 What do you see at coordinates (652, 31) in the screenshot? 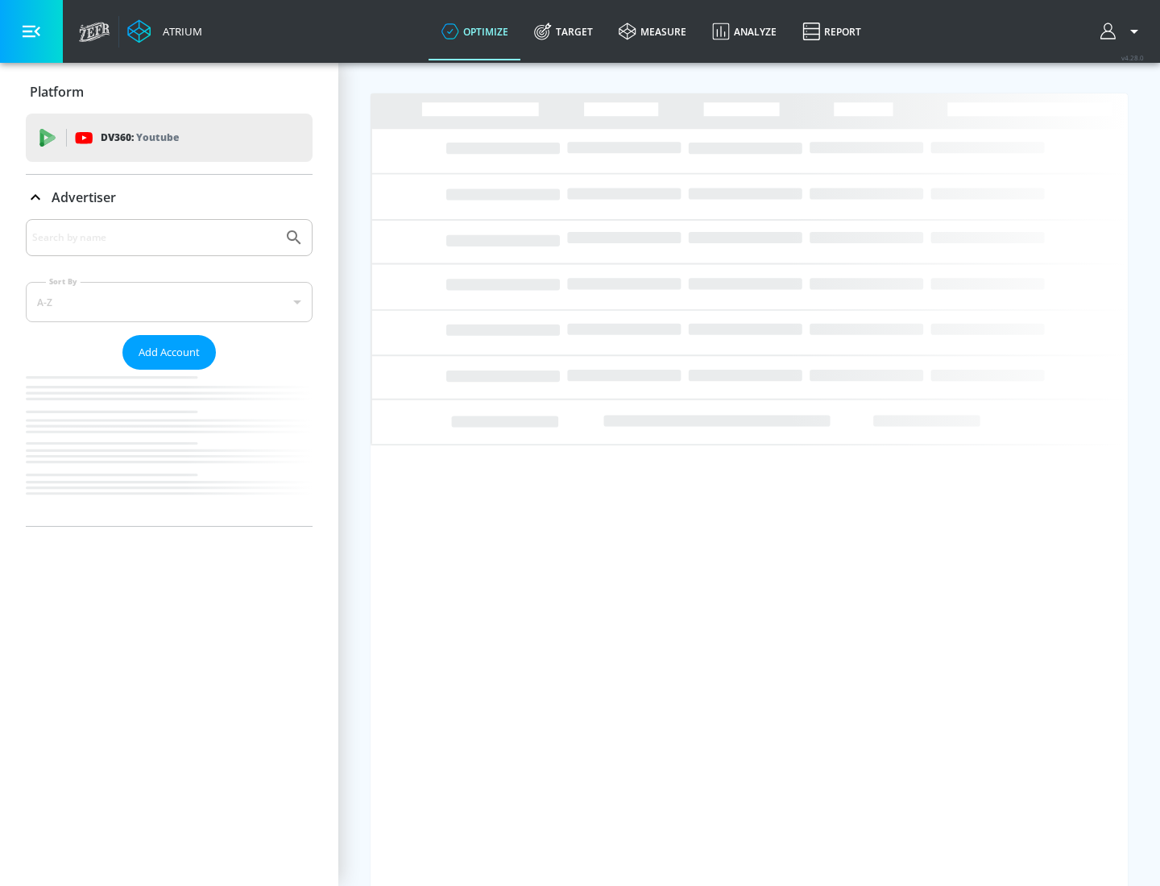
I see `a: measure` at bounding box center [652, 31].